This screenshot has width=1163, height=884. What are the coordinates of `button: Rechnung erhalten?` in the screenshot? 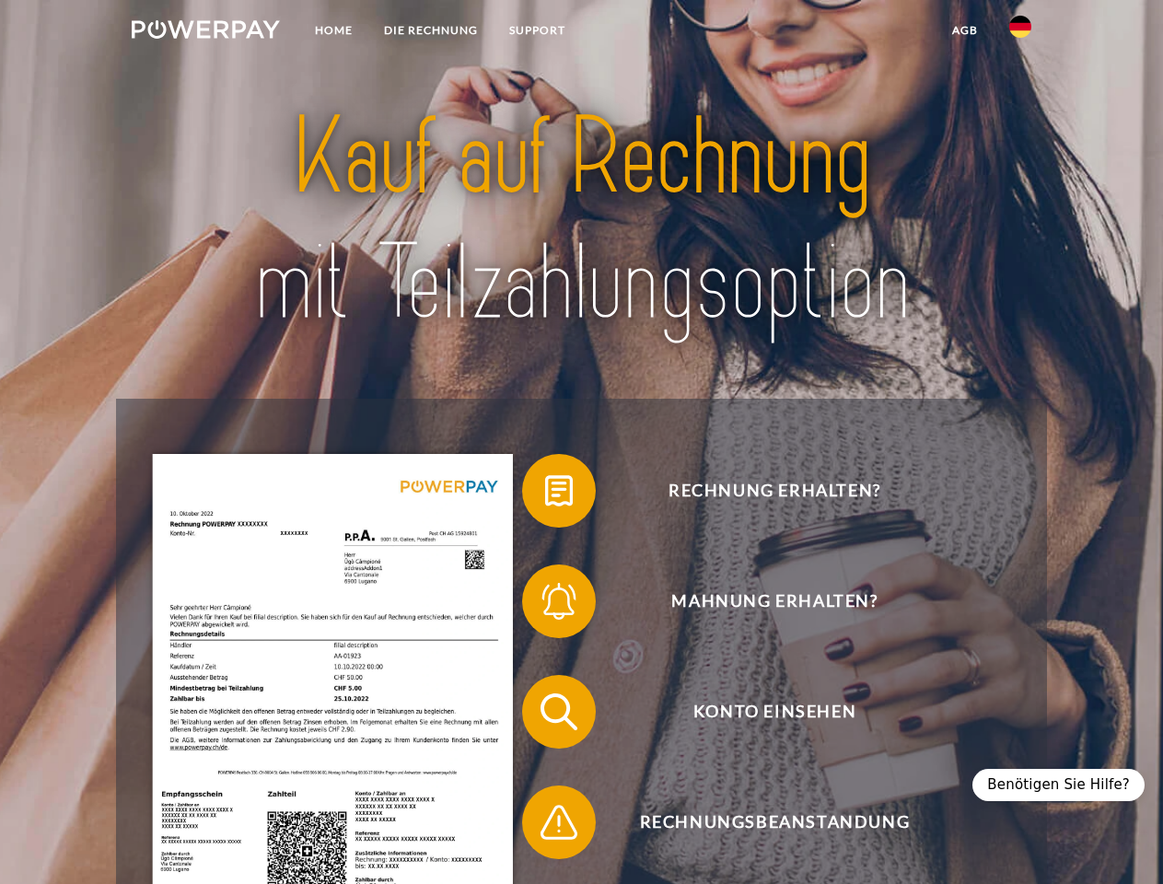 It's located at (761, 491).